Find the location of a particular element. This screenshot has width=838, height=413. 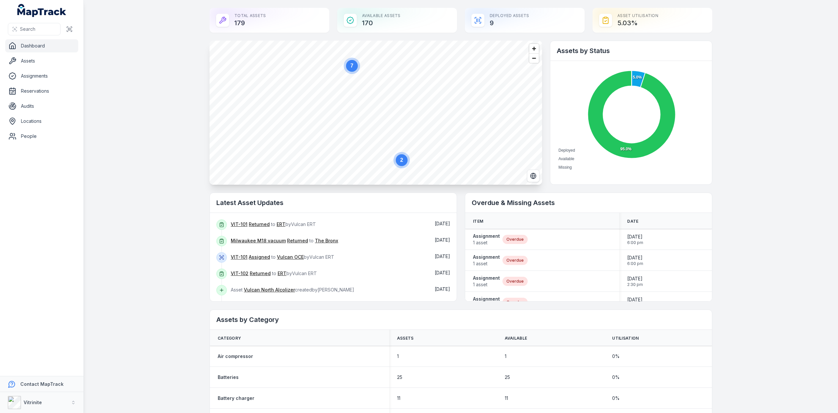

button: Search is located at coordinates (34, 29).